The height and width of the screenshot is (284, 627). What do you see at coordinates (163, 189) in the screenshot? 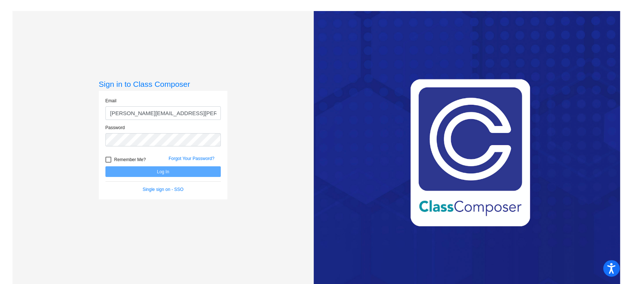
I see `a: Single sign on - SSO` at bounding box center [163, 189].